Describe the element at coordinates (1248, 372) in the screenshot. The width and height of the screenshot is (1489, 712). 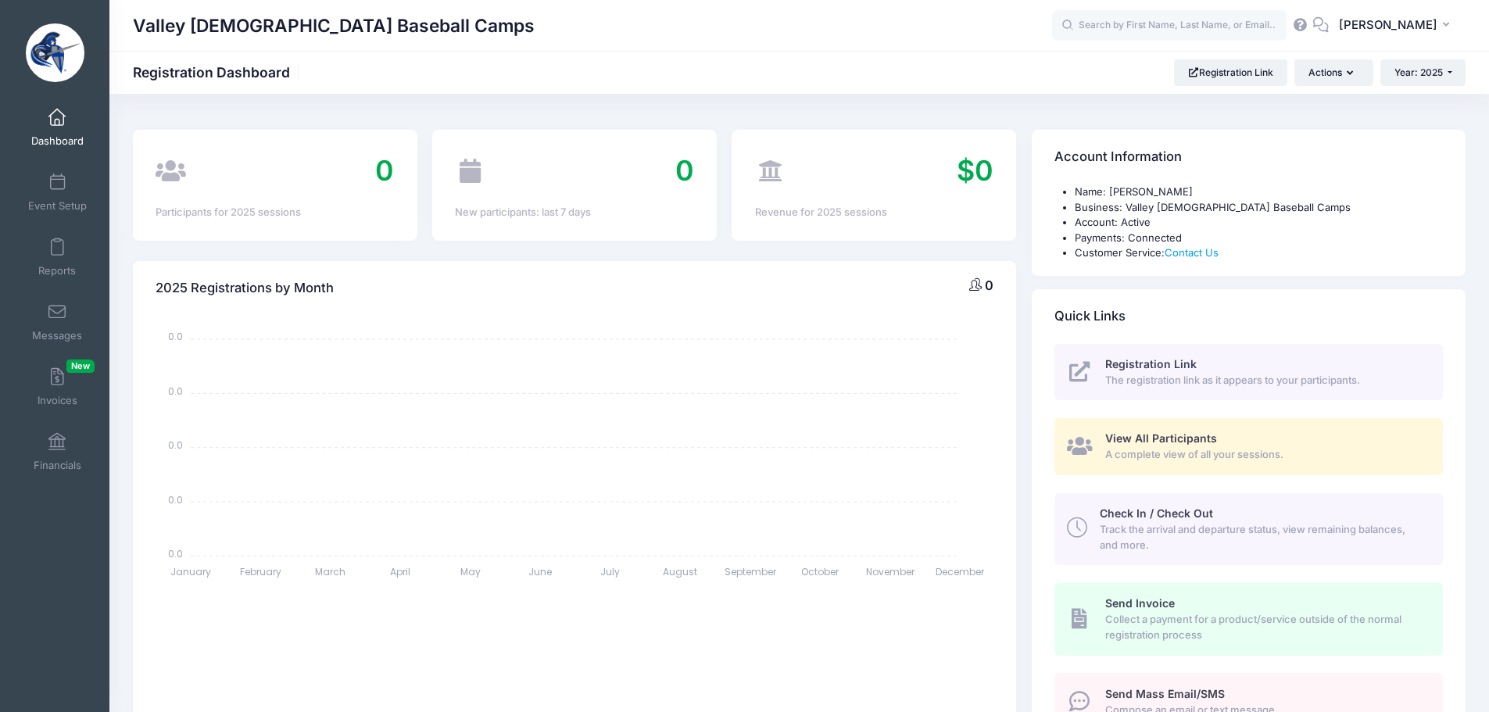
I see `a: Registration Link The registration link as it appears to your participants.` at that location.